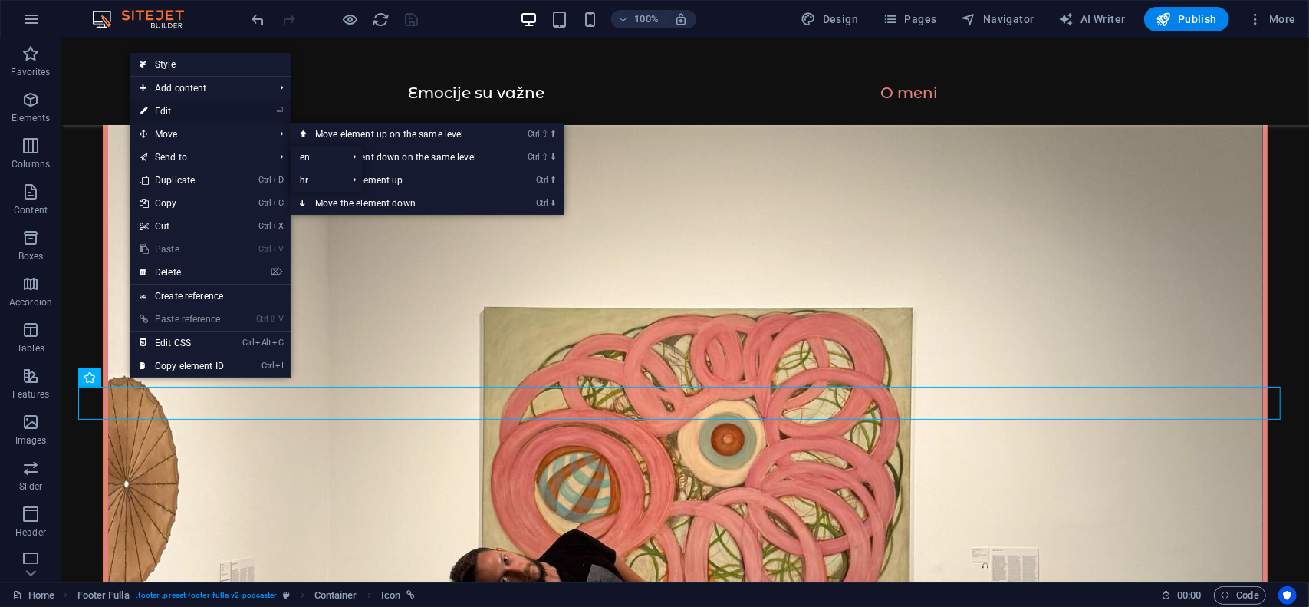 This screenshot has height=607, width=1309. I want to click on p: Elements, so click(31, 118).